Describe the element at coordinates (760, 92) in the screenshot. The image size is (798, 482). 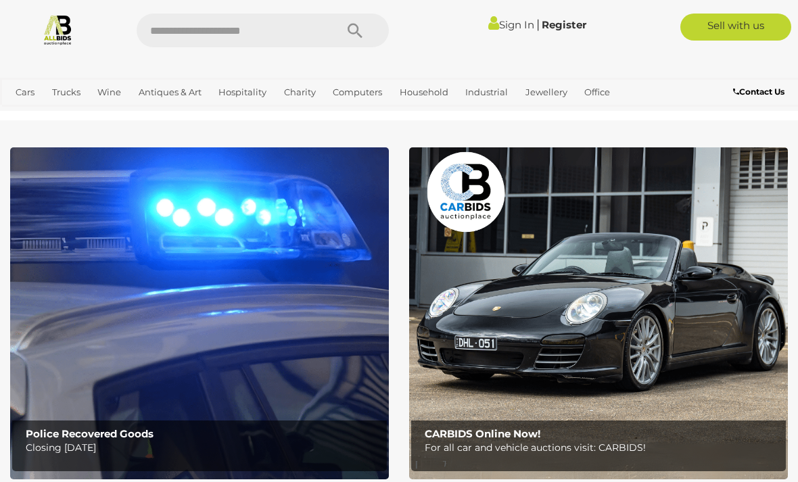
I see `a: Contact Us` at that location.